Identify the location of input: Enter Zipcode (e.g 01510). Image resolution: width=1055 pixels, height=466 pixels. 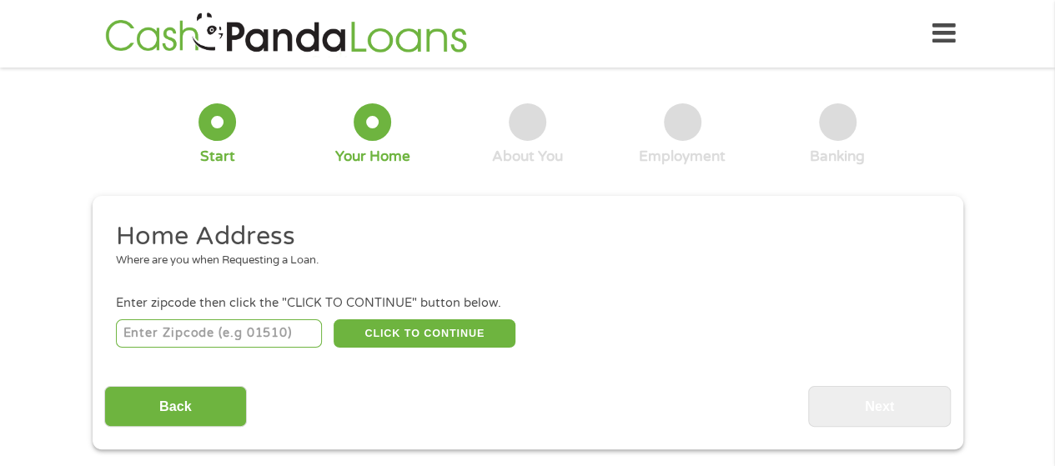
(219, 334).